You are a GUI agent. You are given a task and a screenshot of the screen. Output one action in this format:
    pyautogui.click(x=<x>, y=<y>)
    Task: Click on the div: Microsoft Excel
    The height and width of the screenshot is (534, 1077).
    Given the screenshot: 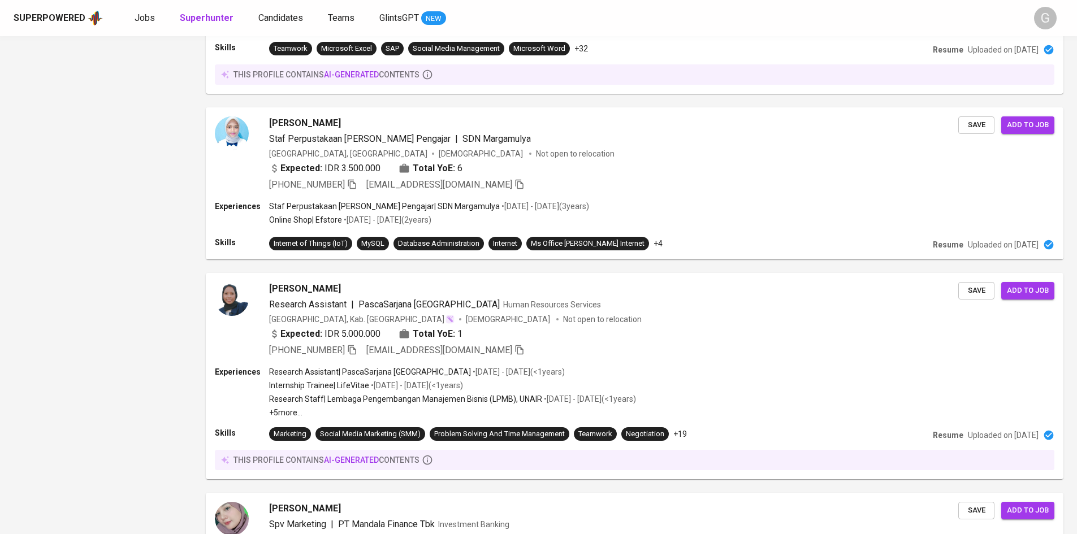 What is the action you would take?
    pyautogui.click(x=347, y=49)
    